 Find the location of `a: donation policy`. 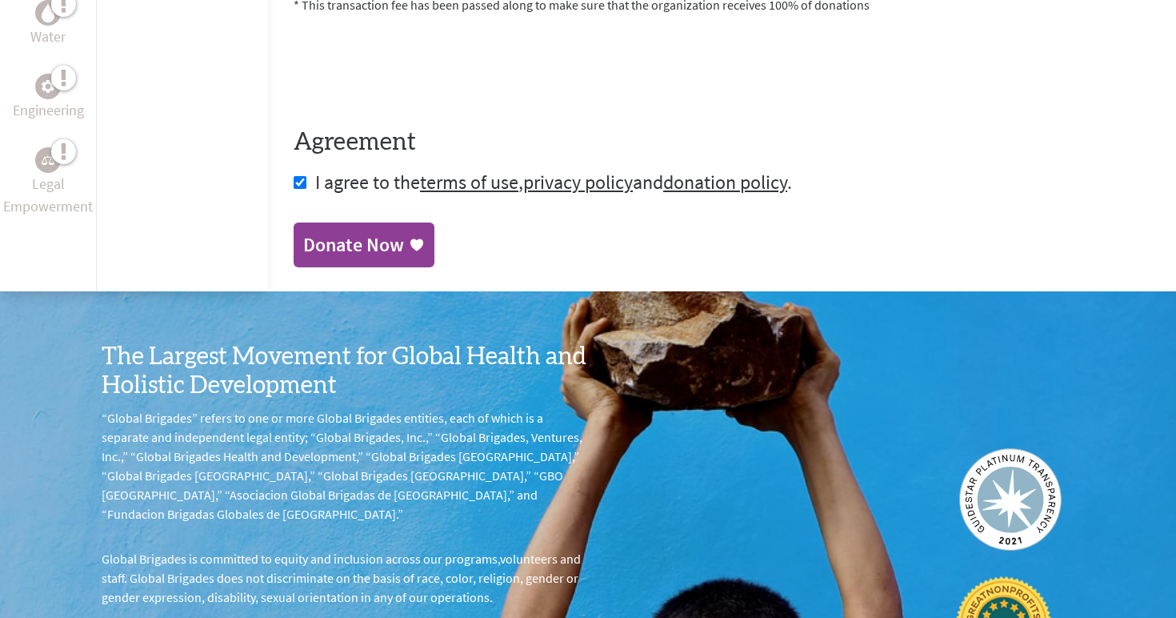

a: donation policy is located at coordinates (725, 182).